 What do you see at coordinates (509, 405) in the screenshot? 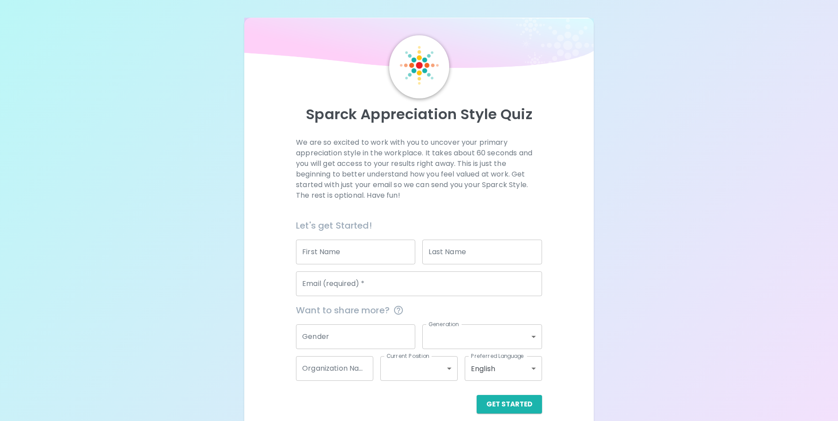
I see `button: Get Started` at bounding box center [509, 405].